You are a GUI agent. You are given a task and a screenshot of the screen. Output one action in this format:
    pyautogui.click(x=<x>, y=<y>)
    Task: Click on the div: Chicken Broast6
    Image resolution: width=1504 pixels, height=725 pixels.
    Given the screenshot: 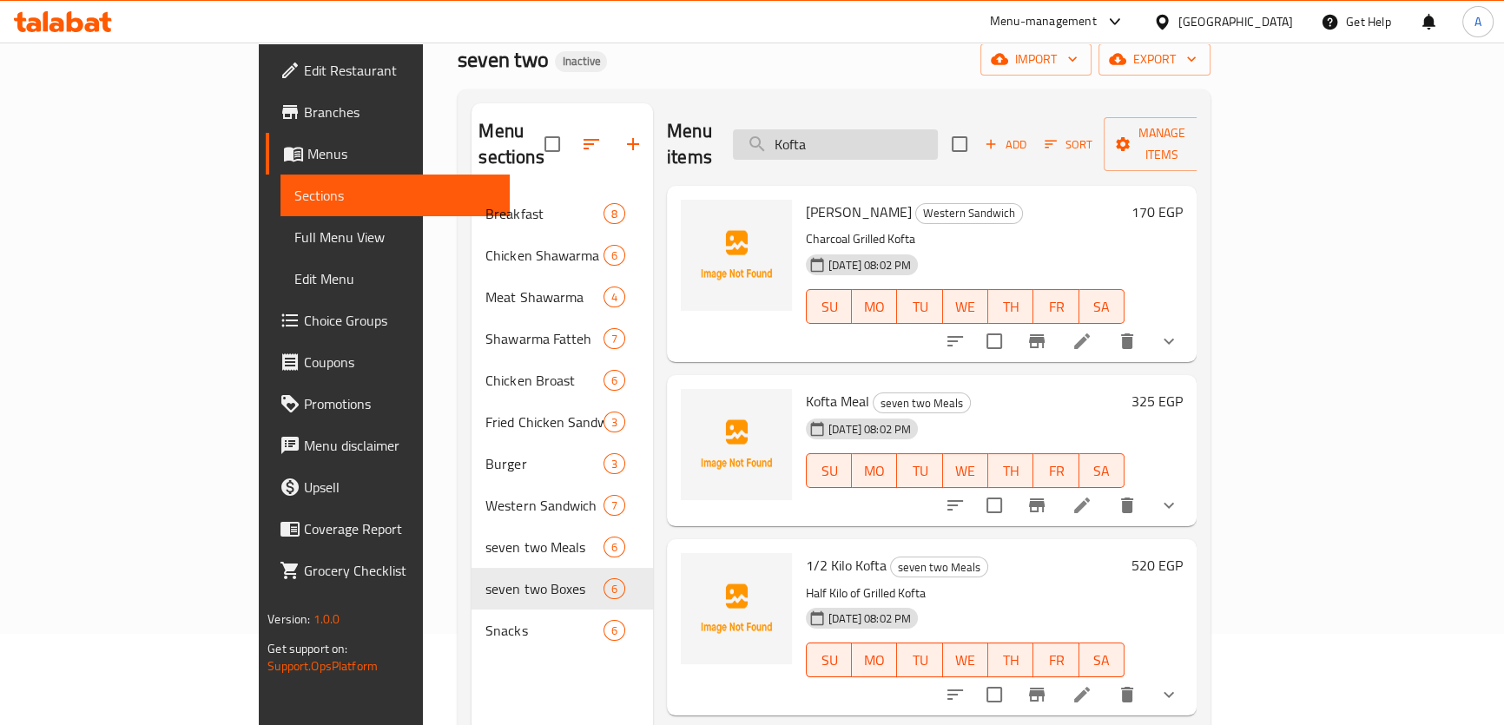 What is the action you would take?
    pyautogui.click(x=562, y=380)
    